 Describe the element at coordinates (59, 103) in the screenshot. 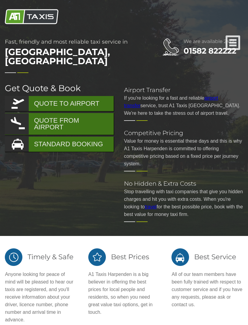

I see `a: QUOTE TO AIRPORT` at that location.